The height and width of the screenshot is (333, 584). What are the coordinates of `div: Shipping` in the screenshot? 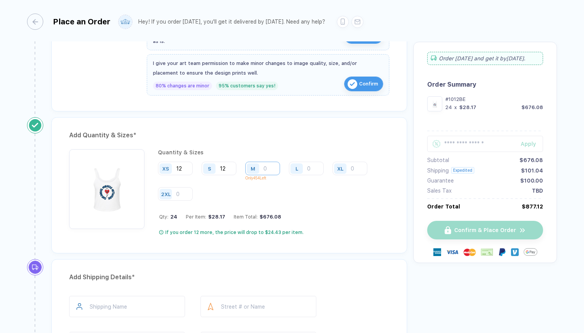 It's located at (438, 170).